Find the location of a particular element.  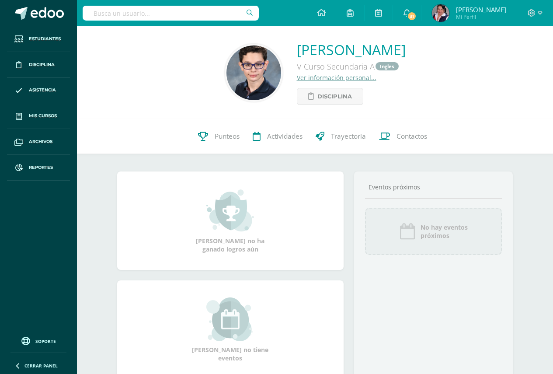

img: 65c5eed485de5d265f87d8d7be17e195.png is located at coordinates (441, 13).